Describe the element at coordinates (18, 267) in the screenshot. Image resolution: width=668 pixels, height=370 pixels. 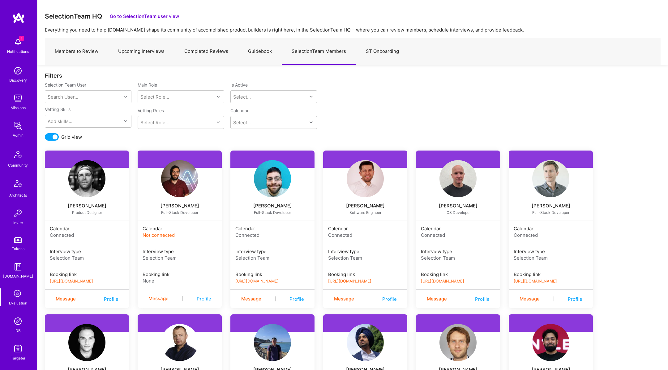
I see `img: guide book` at that location.